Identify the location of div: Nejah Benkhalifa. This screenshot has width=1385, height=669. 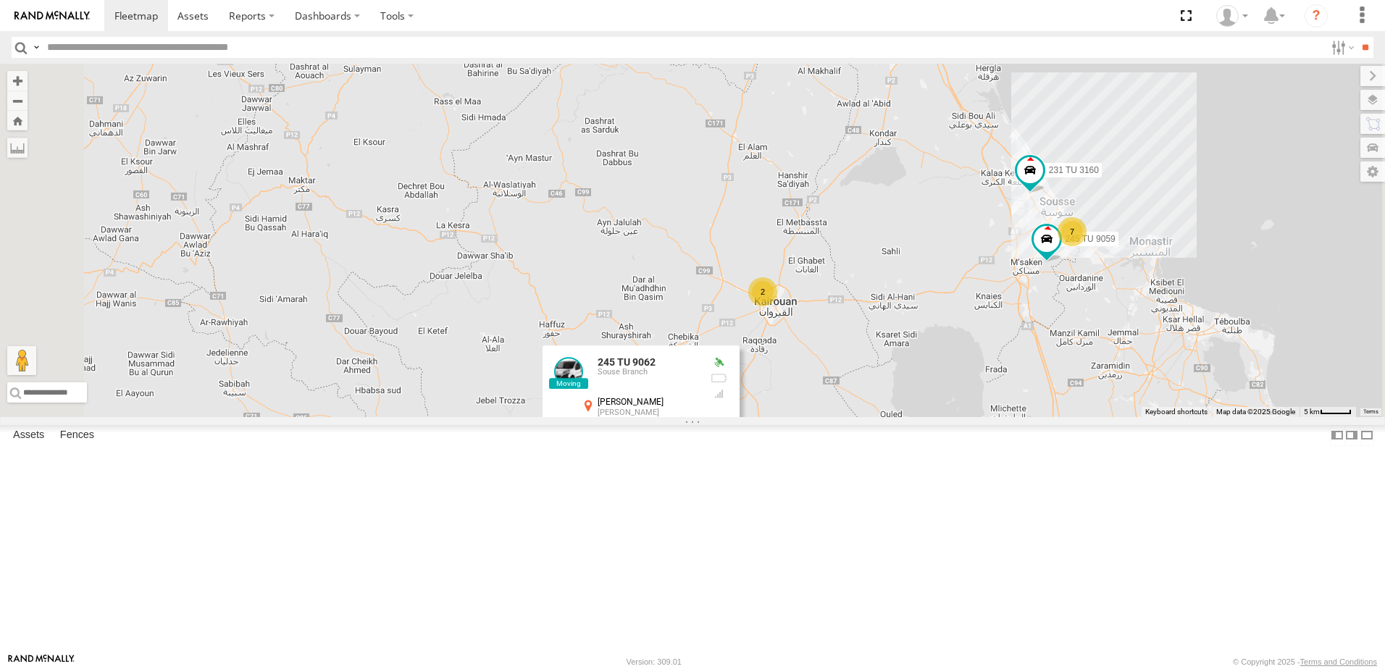
(1232, 16).